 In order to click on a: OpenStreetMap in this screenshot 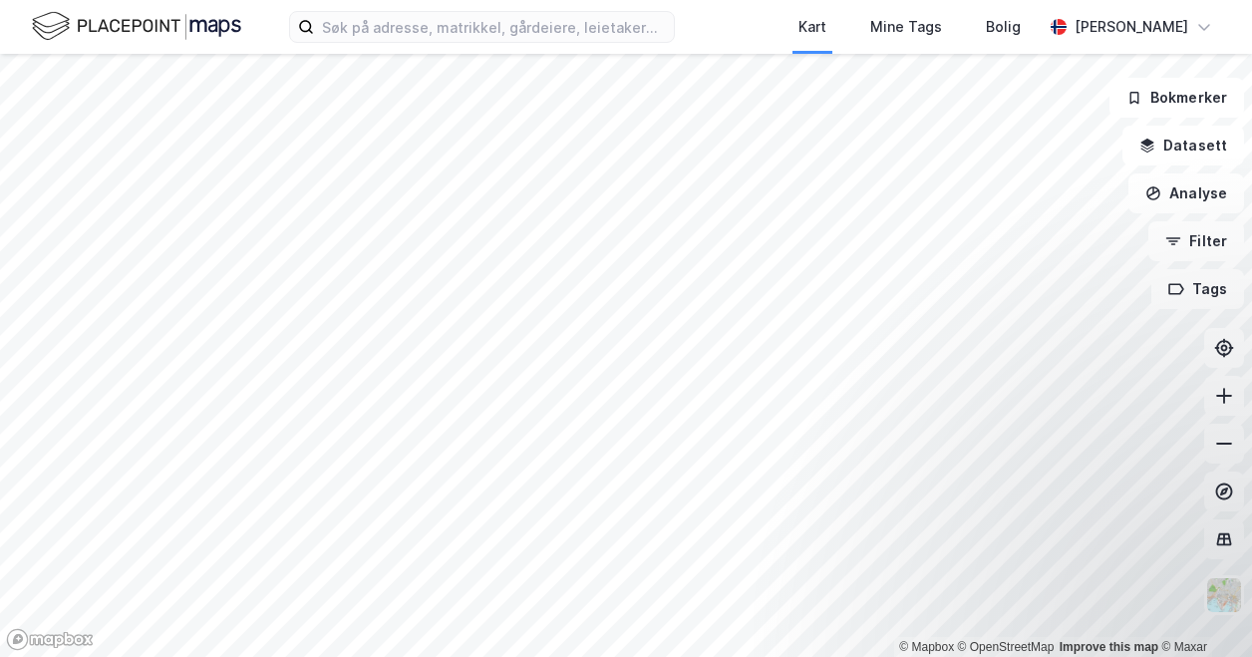, I will do `click(1006, 647)`.